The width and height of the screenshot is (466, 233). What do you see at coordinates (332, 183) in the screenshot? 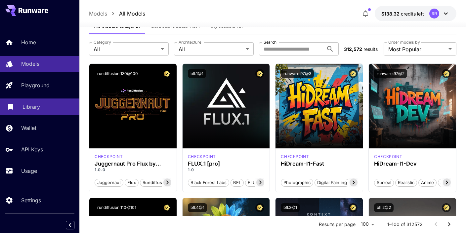
I see `span: Digital Painting` at bounding box center [332, 183].